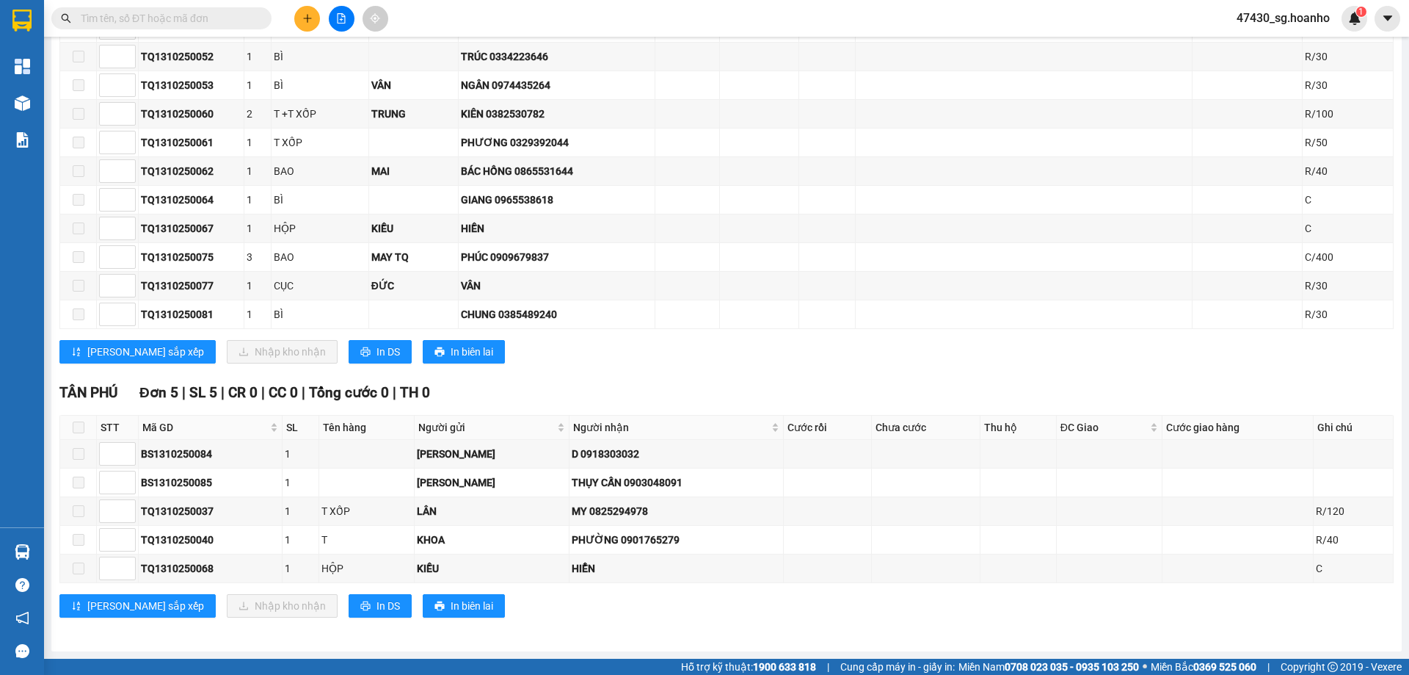 This screenshot has width=1409, height=675. I want to click on td: TQ1310250064, so click(192, 200).